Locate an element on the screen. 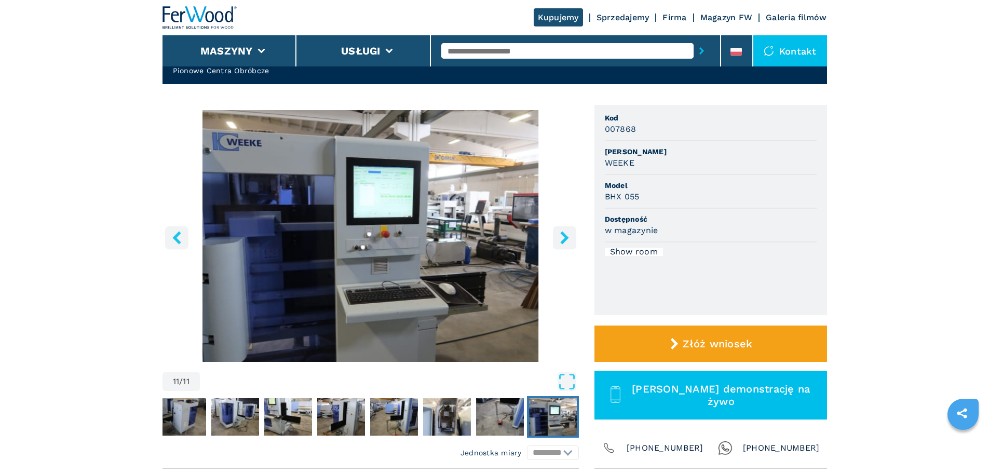  a: Galeria filmów is located at coordinates (796, 17).